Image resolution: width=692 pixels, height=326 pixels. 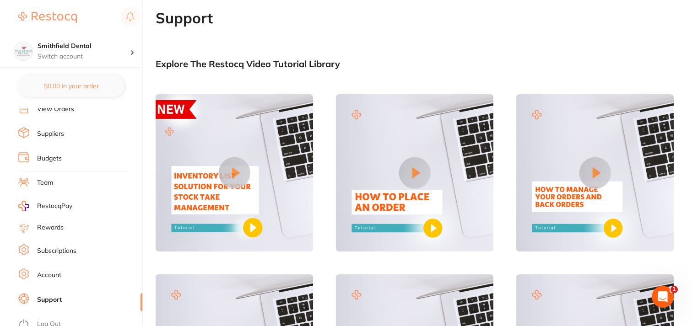 What do you see at coordinates (50, 228) in the screenshot?
I see `a: Rewards` at bounding box center [50, 228].